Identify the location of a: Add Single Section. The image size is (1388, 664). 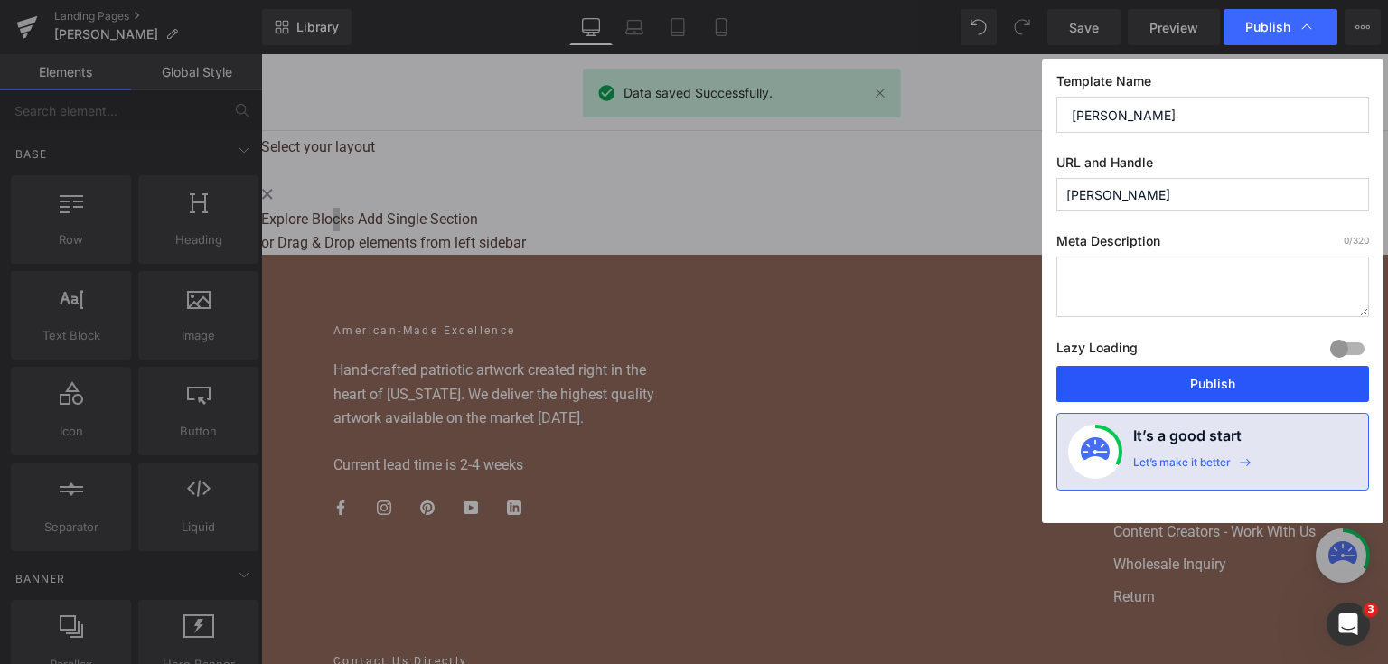
(156, 164).